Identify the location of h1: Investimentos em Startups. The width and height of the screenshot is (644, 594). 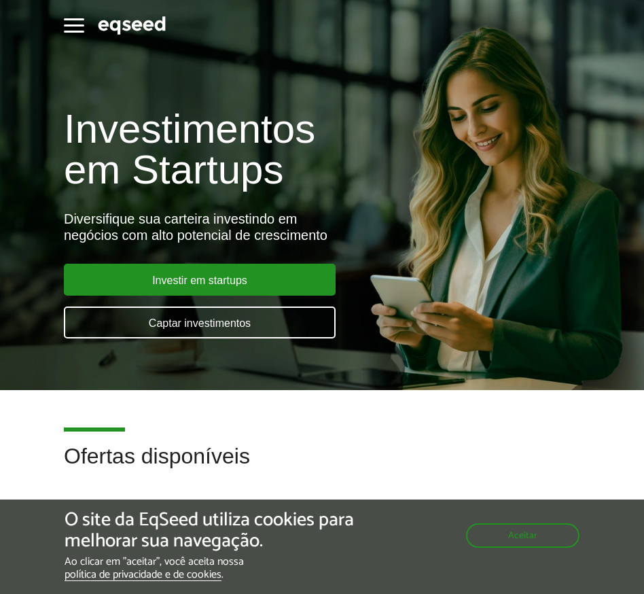
(322, 149).